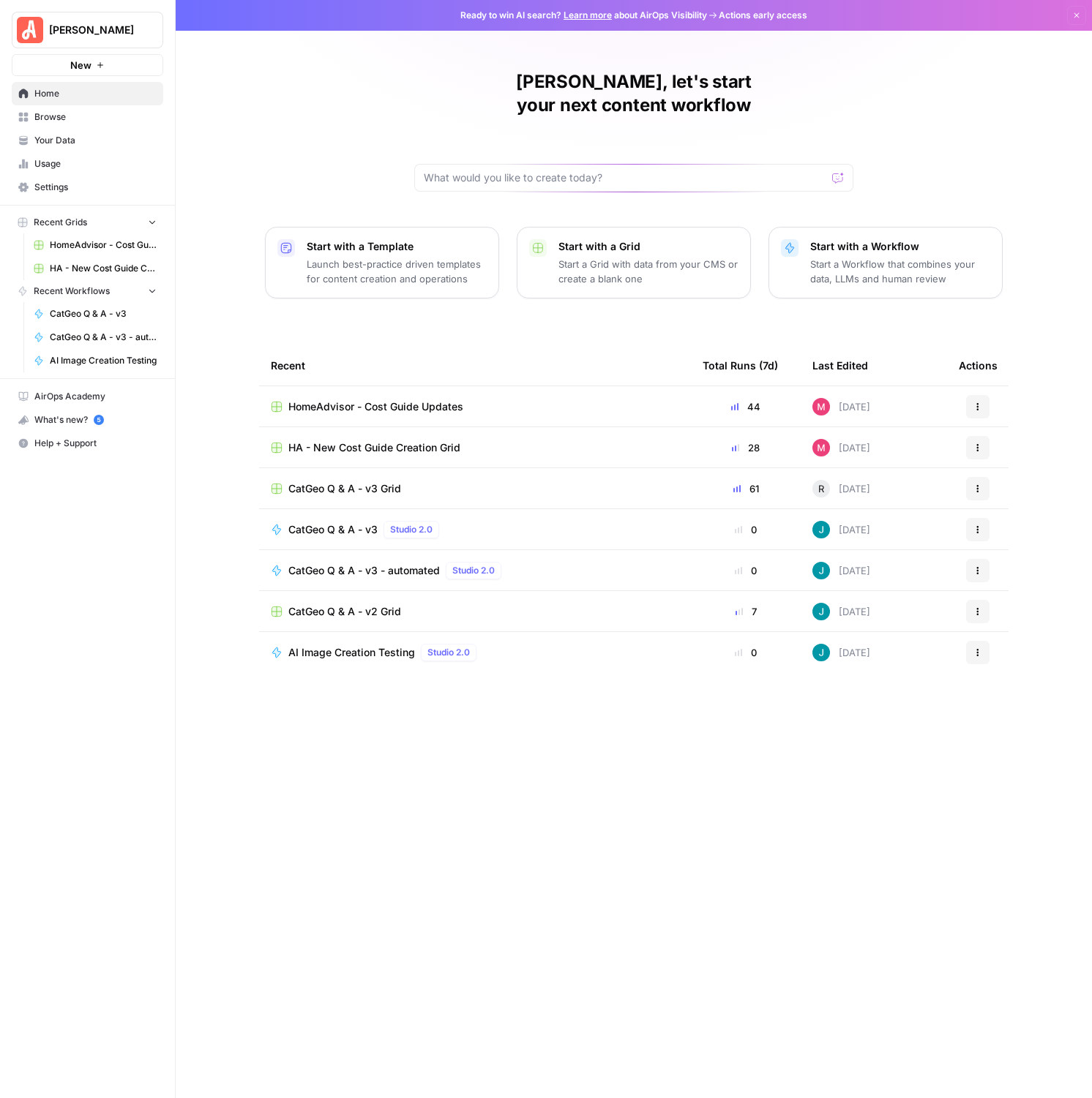 The height and width of the screenshot is (1098, 1092). I want to click on button: What's new? 5, so click(87, 420).